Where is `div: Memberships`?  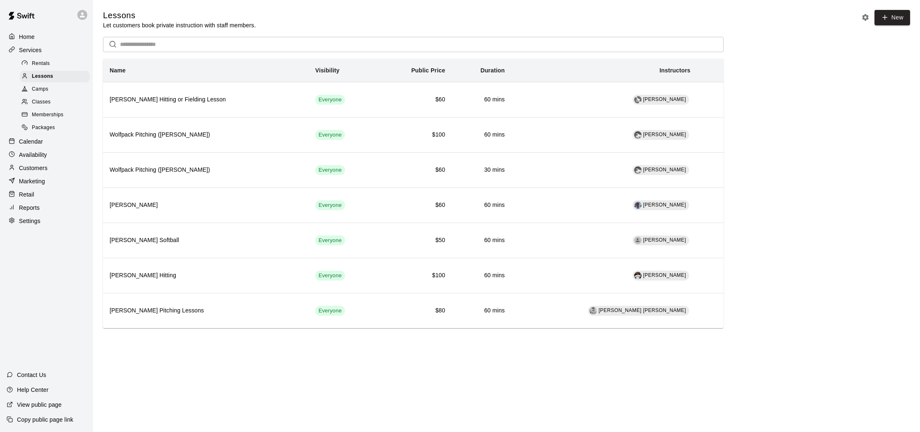 div: Memberships is located at coordinates (55, 115).